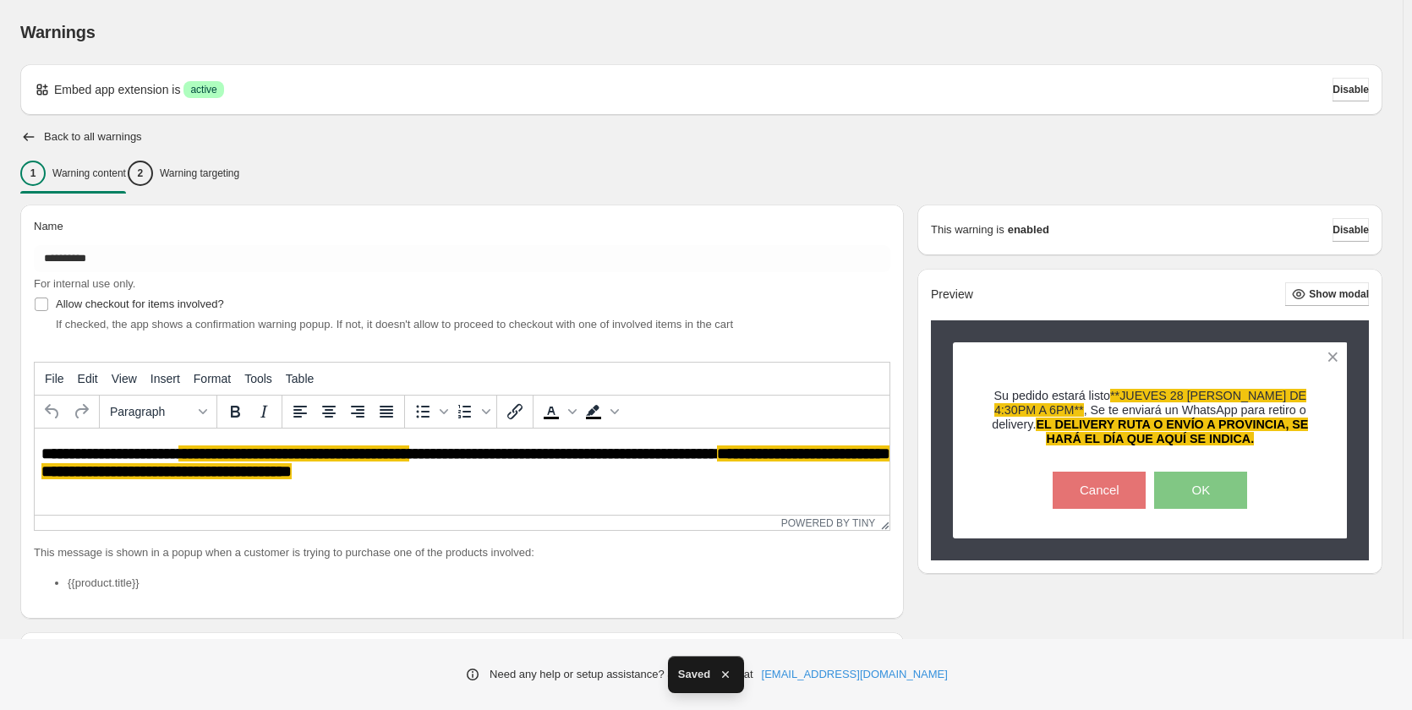 The height and width of the screenshot is (710, 1412). I want to click on button: Formats, so click(158, 412).